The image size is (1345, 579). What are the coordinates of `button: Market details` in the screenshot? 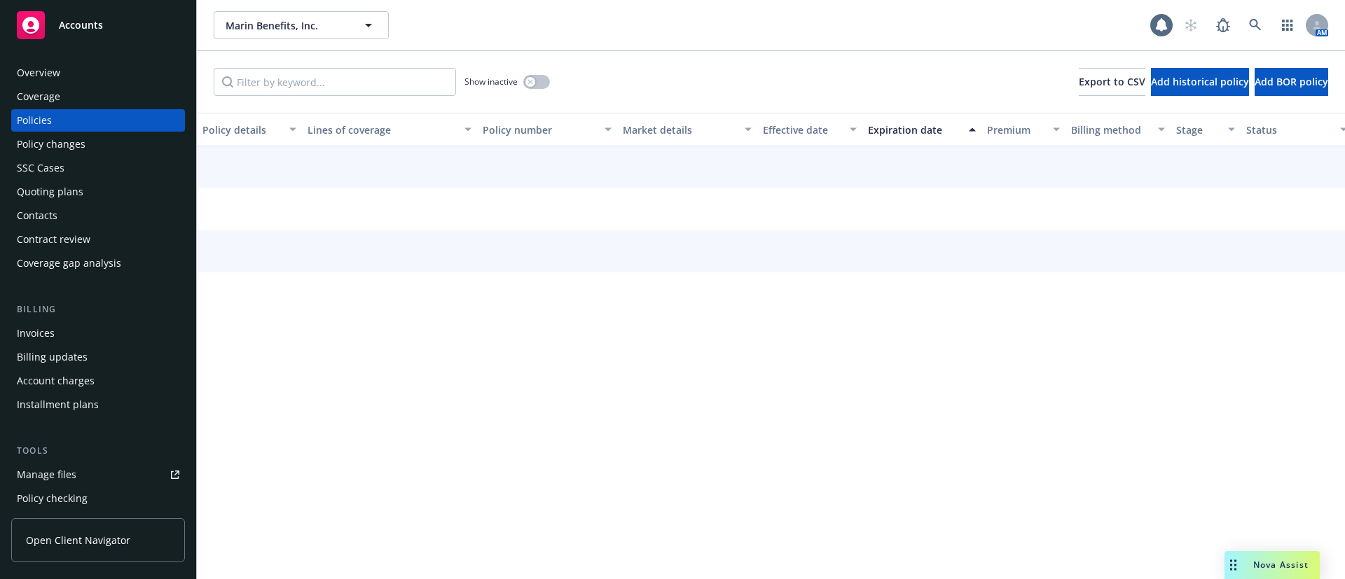 It's located at (687, 130).